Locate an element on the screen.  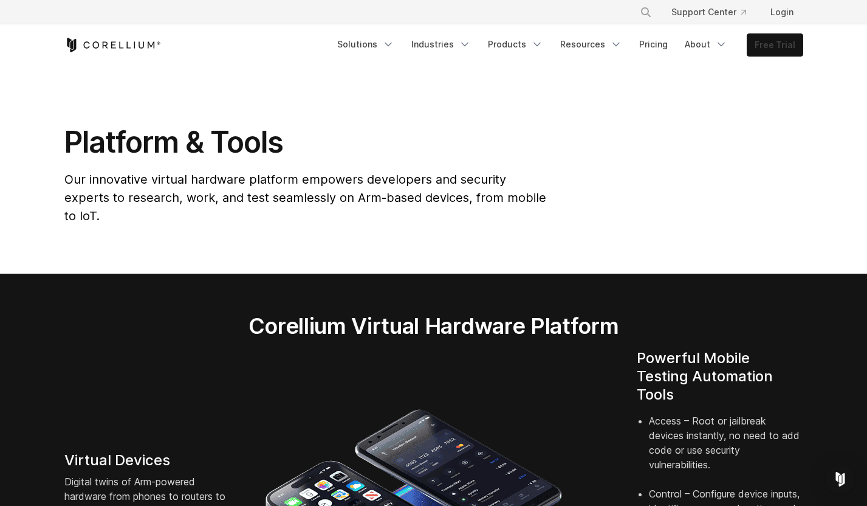
a: Pricing is located at coordinates (653, 44).